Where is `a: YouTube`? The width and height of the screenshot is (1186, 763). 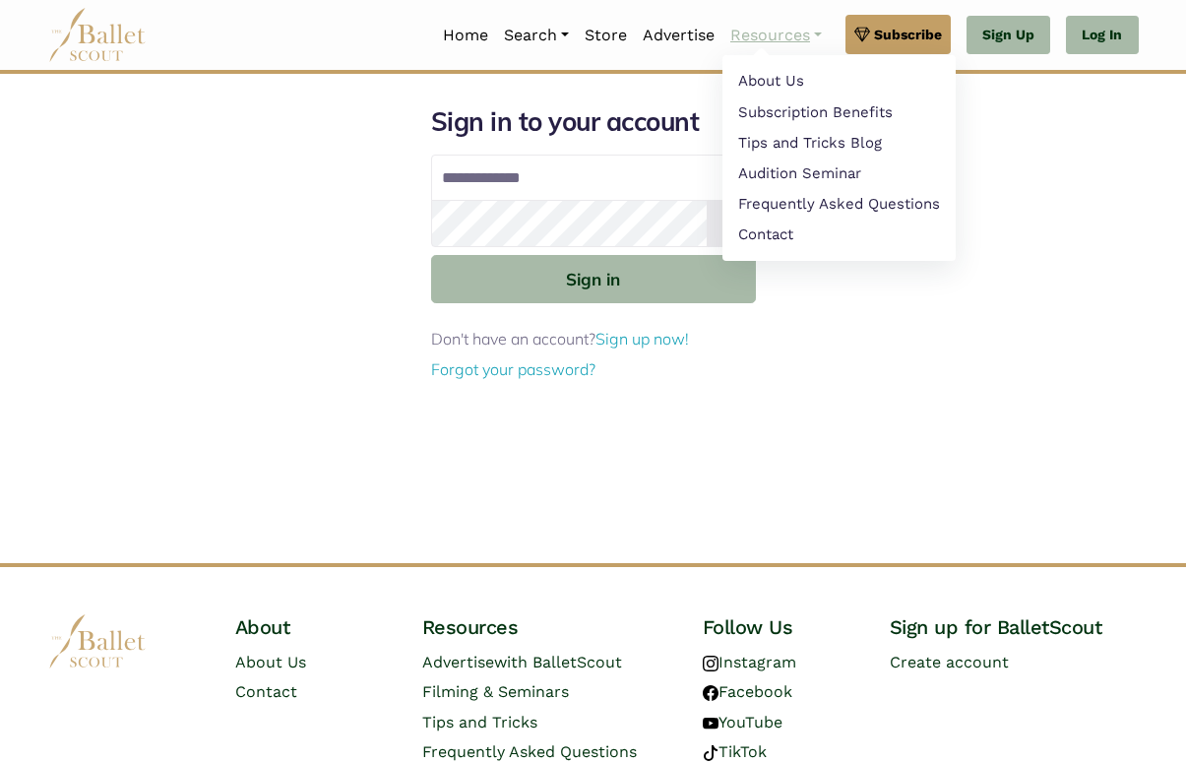
a: YouTube is located at coordinates (742, 722).